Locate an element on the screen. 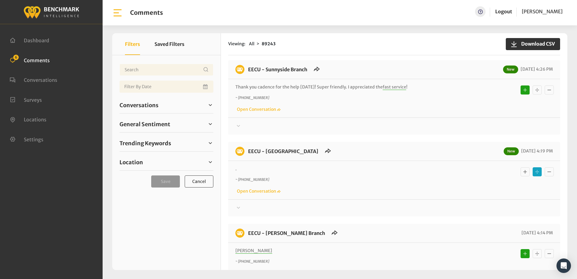 This screenshot has height=279, width=577. a: Dashboard is located at coordinates (29, 40).